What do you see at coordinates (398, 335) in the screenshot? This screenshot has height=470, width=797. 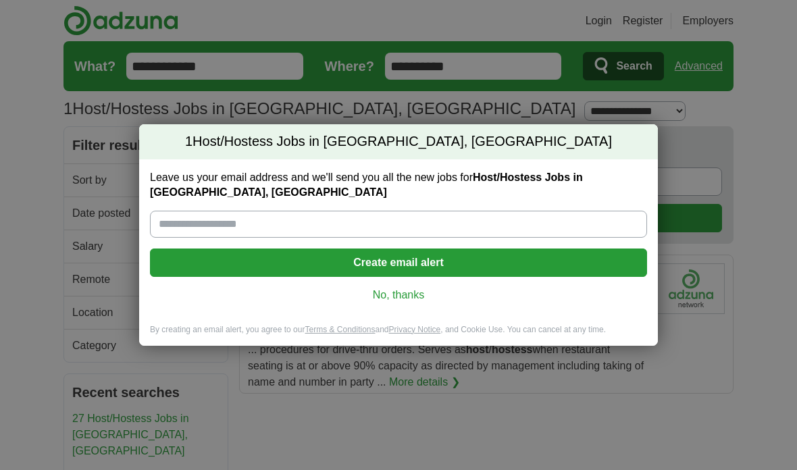 I see `div: By creating an email alert, you agree to our and , and Cookie Use. You can cancel at any time.` at bounding box center [398, 335].